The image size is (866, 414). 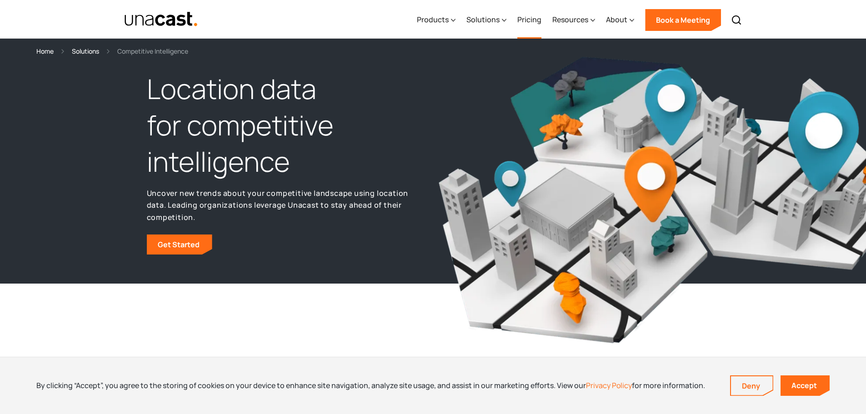 What do you see at coordinates (288, 205) in the screenshot?
I see `p: Uncover new trends about your competitive landscape using location data. Leading organizations le...` at bounding box center [288, 205].